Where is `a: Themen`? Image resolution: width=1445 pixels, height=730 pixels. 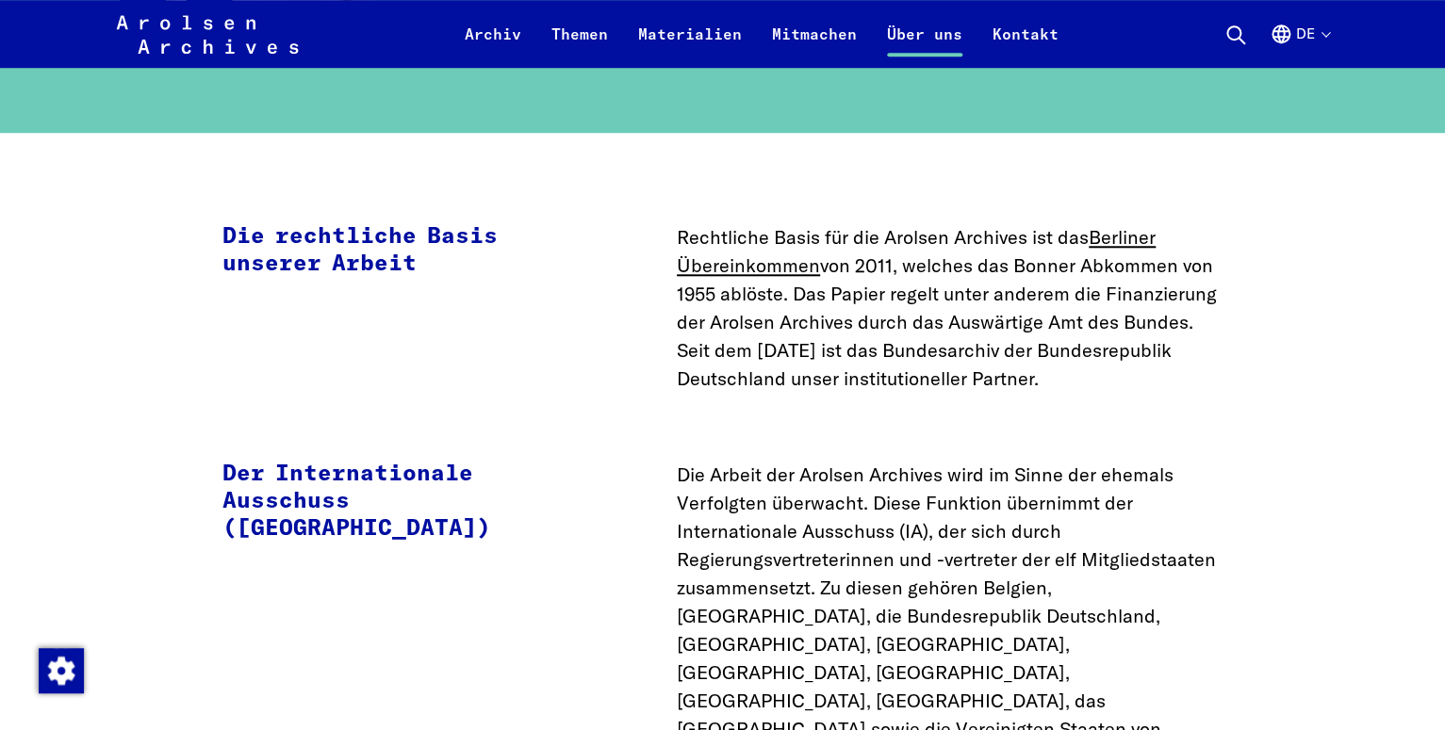 a: Themen is located at coordinates (580, 45).